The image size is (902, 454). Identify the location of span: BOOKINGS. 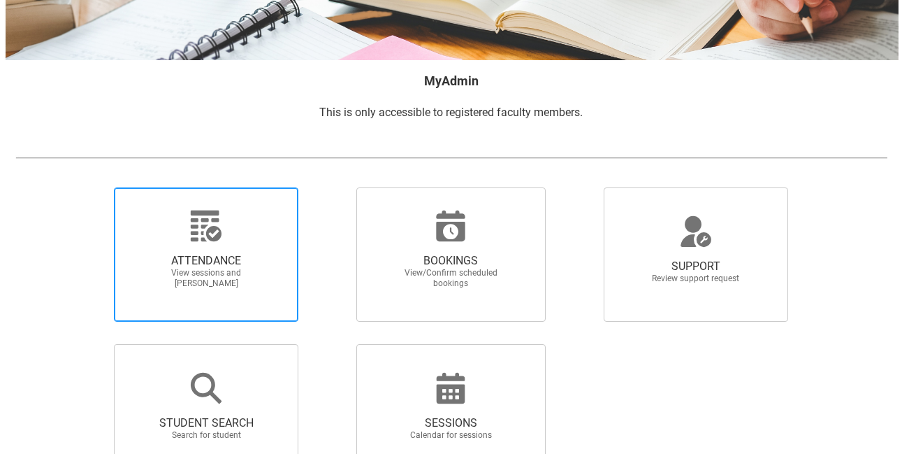
(451, 261).